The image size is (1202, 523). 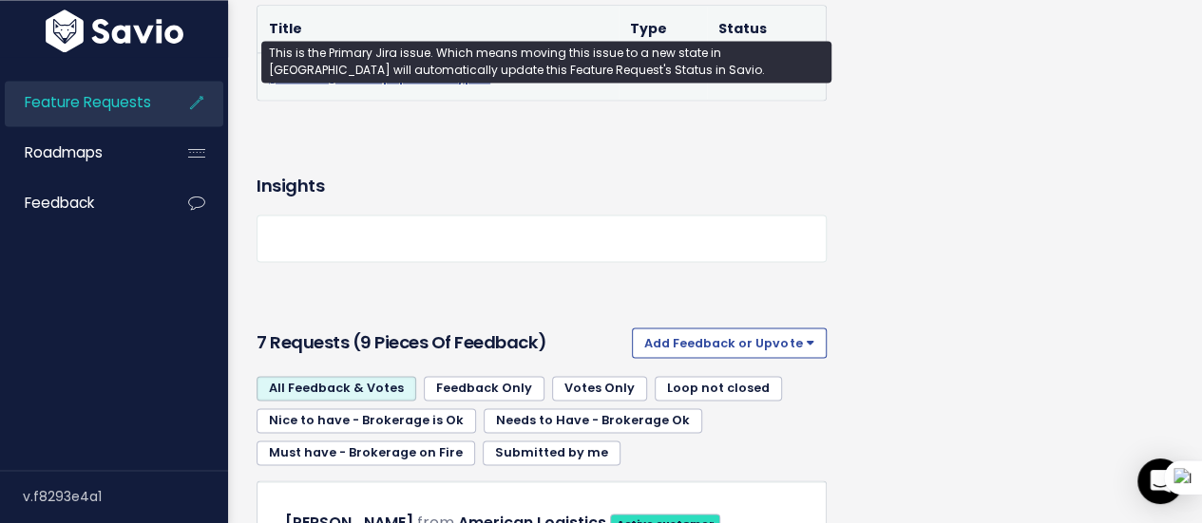 What do you see at coordinates (729, 343) in the screenshot?
I see `button: Add Feedback or Upvote` at bounding box center [729, 343].